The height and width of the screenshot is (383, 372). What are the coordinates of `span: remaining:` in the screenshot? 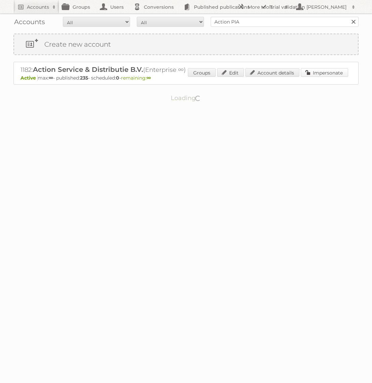 It's located at (136, 78).